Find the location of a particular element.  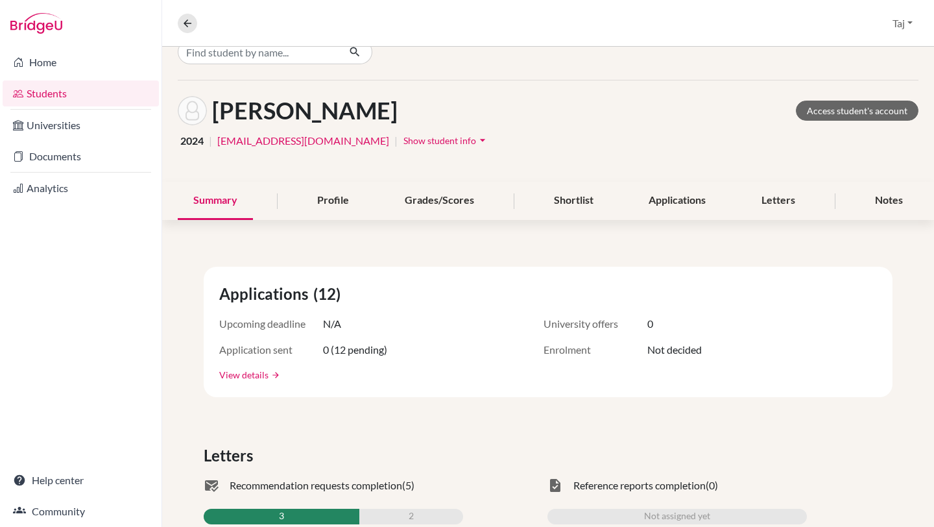

span: Enrolment is located at coordinates (595, 350).